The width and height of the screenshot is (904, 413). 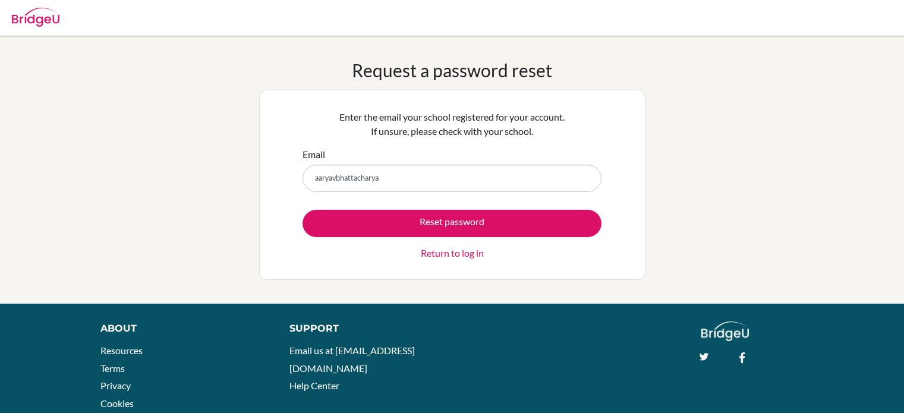 I want to click on img: logo_white@2x-f4f0deed5e89b7ecb1c2cc34c3e3d731f90f0f143d5ea2071677605dd97b5244.png, so click(x=725, y=331).